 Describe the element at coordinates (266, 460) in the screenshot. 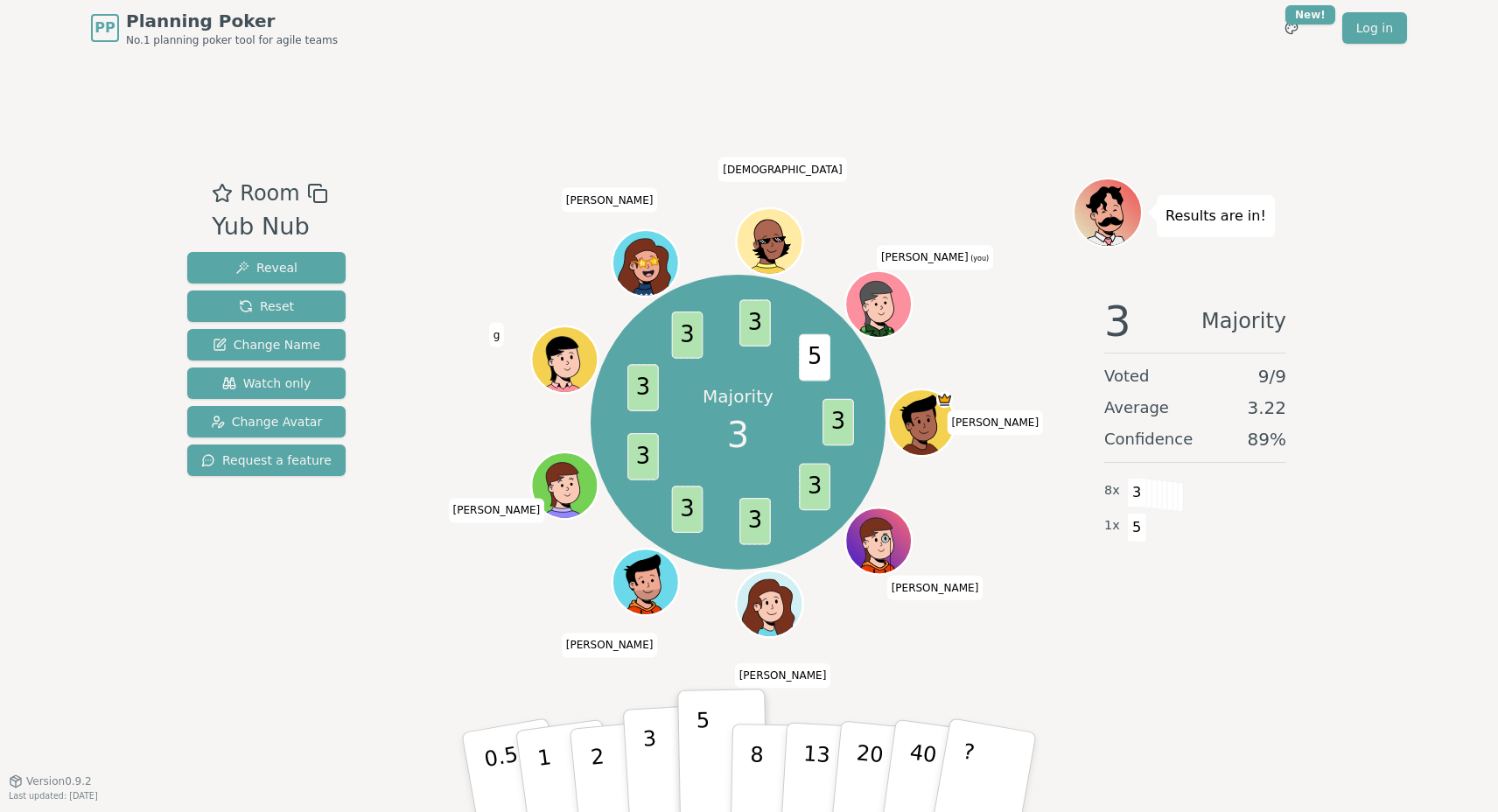

I see `button: Request a feature` at that location.